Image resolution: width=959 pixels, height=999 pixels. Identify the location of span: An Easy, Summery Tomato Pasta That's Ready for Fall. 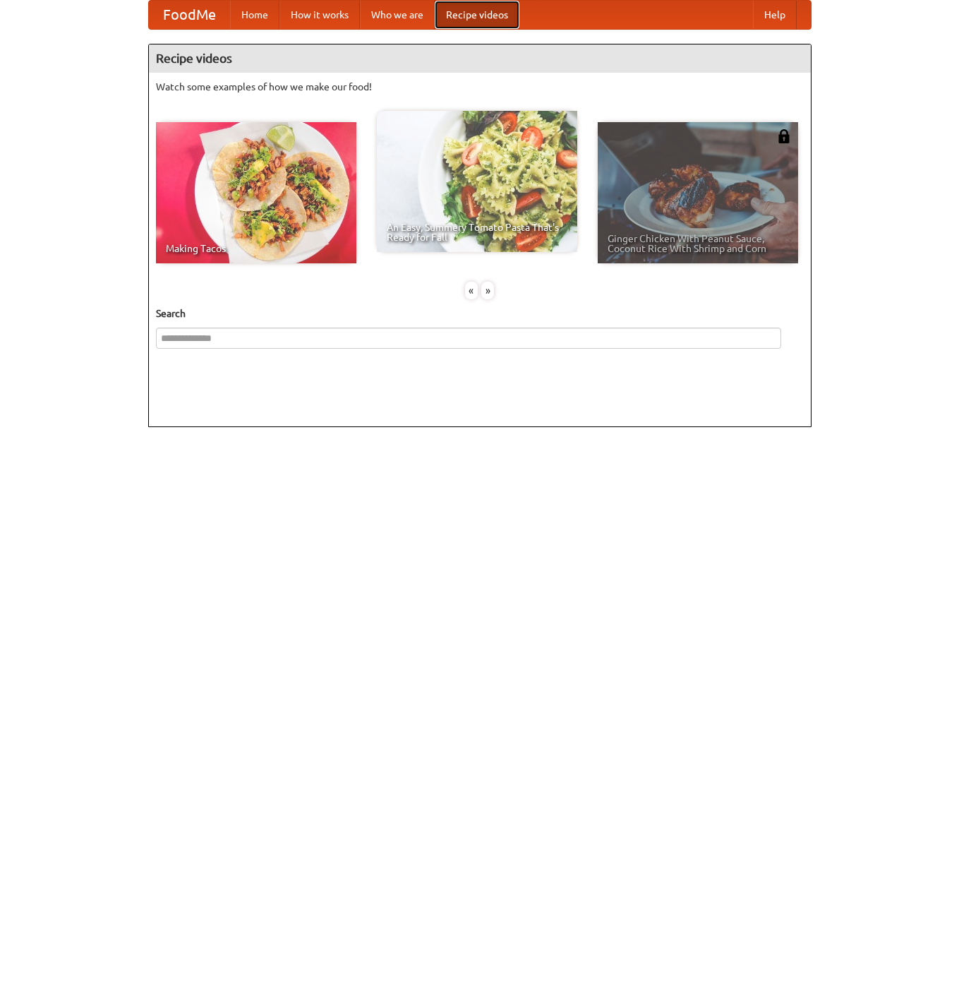
(477, 232).